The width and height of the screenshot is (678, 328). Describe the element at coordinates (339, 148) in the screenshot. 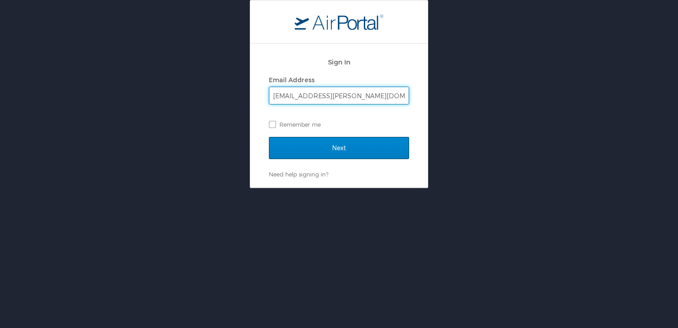

I see `input: Next` at that location.